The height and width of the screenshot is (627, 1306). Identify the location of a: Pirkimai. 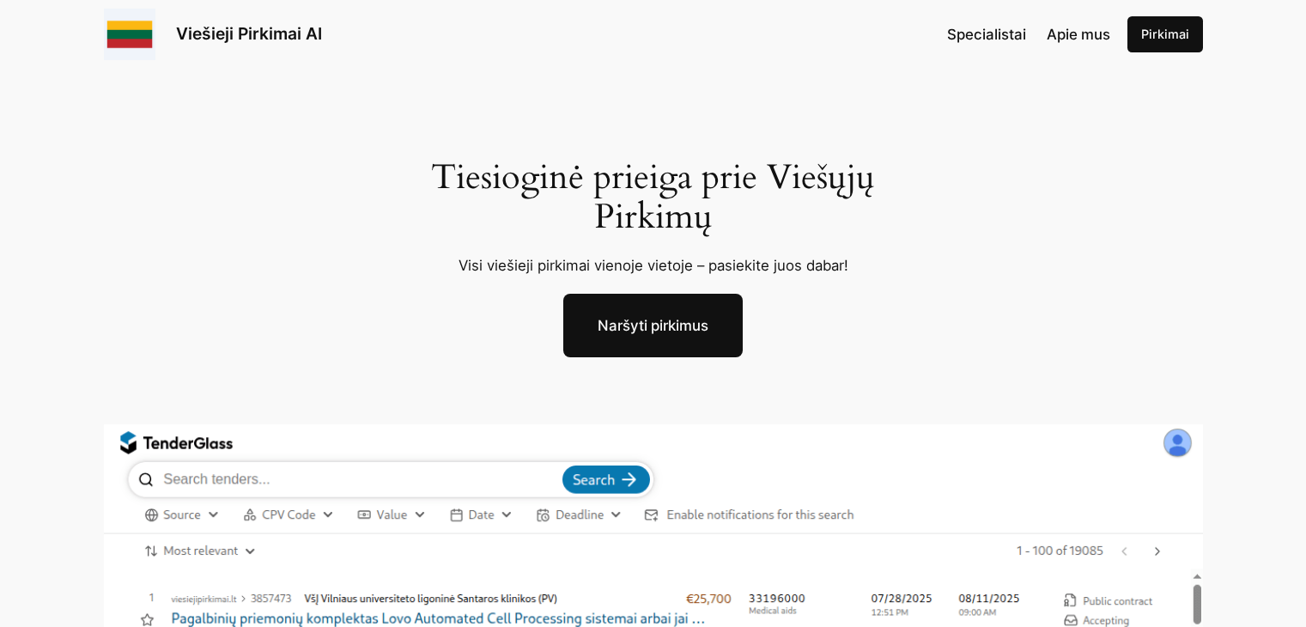
(1165, 34).